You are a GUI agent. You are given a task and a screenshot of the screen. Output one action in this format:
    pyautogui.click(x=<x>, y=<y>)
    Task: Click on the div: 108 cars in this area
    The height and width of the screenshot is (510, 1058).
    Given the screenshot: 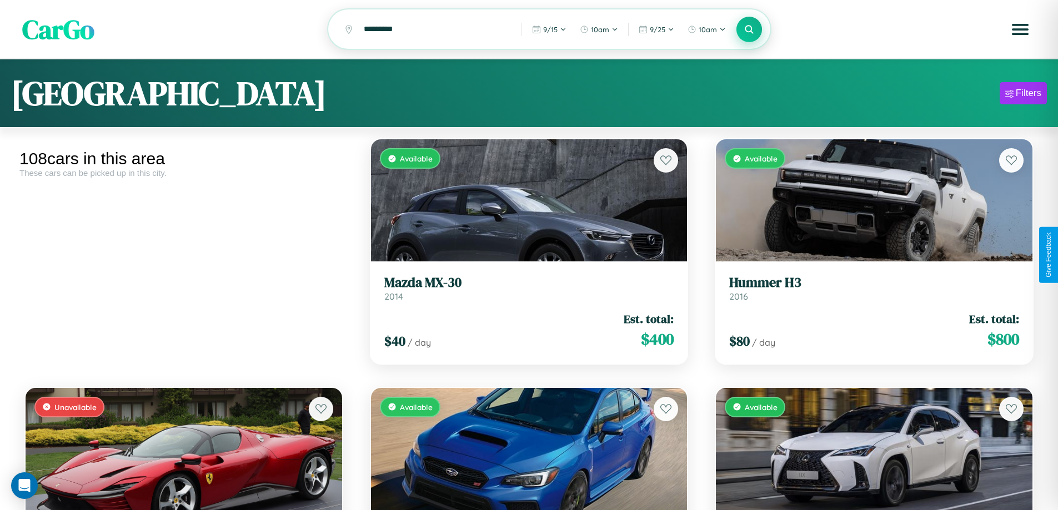 What is the action you would take?
    pyautogui.click(x=184, y=159)
    